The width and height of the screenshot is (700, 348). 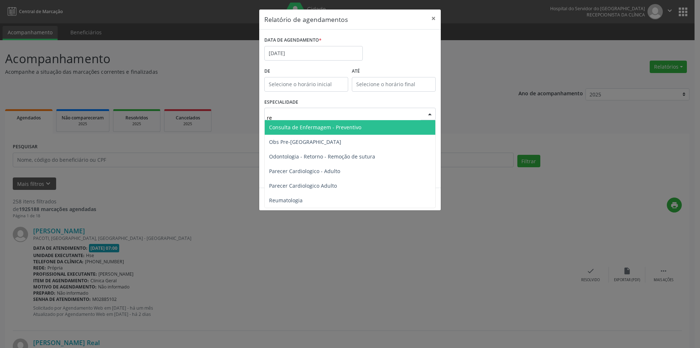 I want to click on input: Seleciona uma especialidade, so click(x=344, y=117).